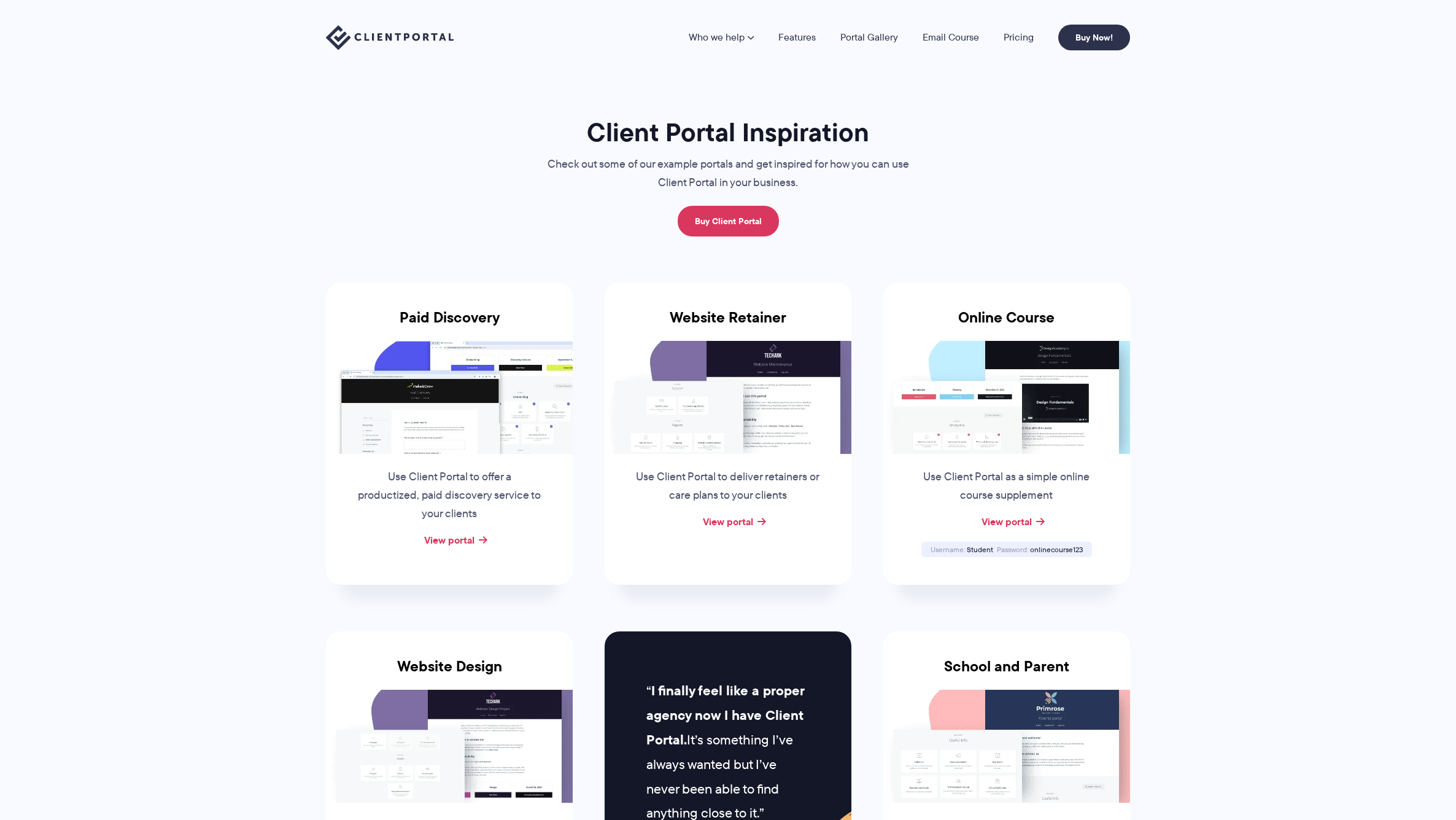 The width and height of the screenshot is (1456, 820). What do you see at coordinates (1094, 37) in the screenshot?
I see `a: Buy Now!` at bounding box center [1094, 37].